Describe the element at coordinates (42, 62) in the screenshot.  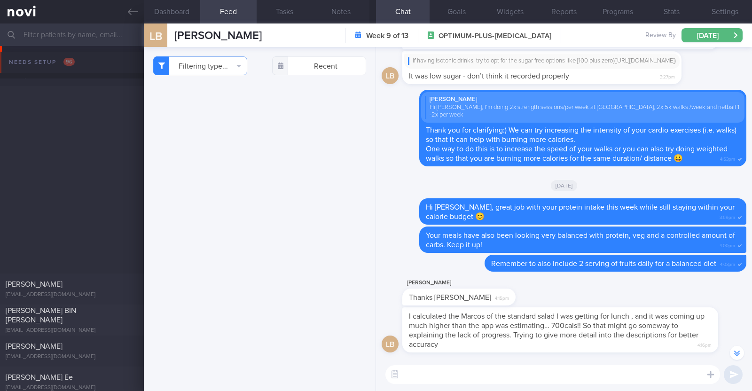
I see `div: Needs setup` at that location.